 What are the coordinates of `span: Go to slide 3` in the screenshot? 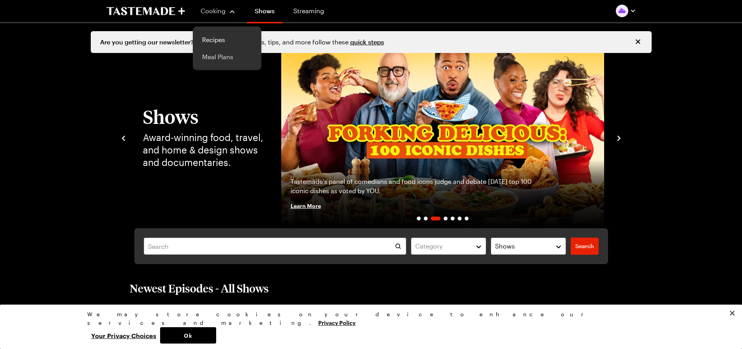 It's located at (435, 218).